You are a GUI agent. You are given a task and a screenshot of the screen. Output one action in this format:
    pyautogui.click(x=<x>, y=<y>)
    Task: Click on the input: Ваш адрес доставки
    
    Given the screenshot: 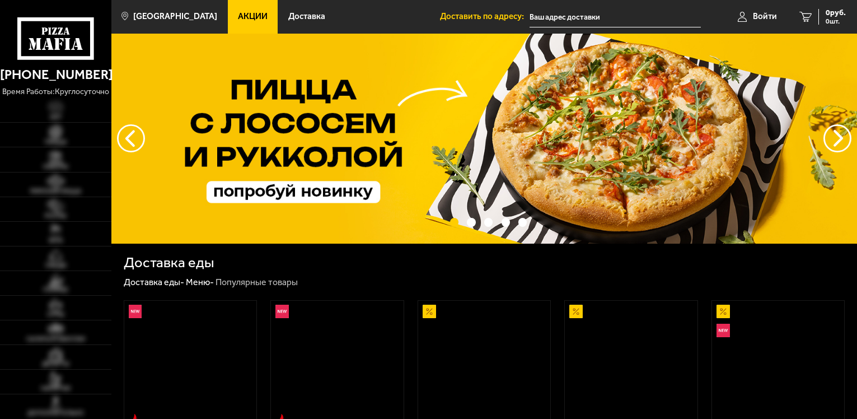 What is the action you would take?
    pyautogui.click(x=615, y=17)
    